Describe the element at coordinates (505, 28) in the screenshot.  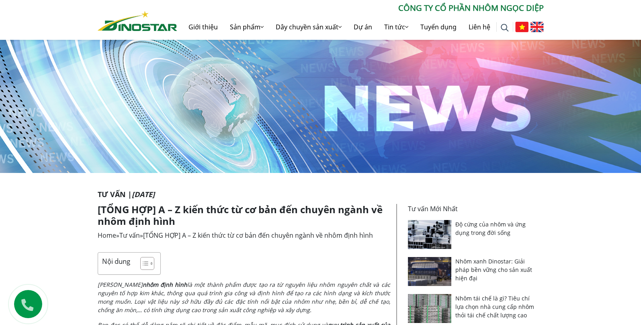
I see `img: search` at that location.